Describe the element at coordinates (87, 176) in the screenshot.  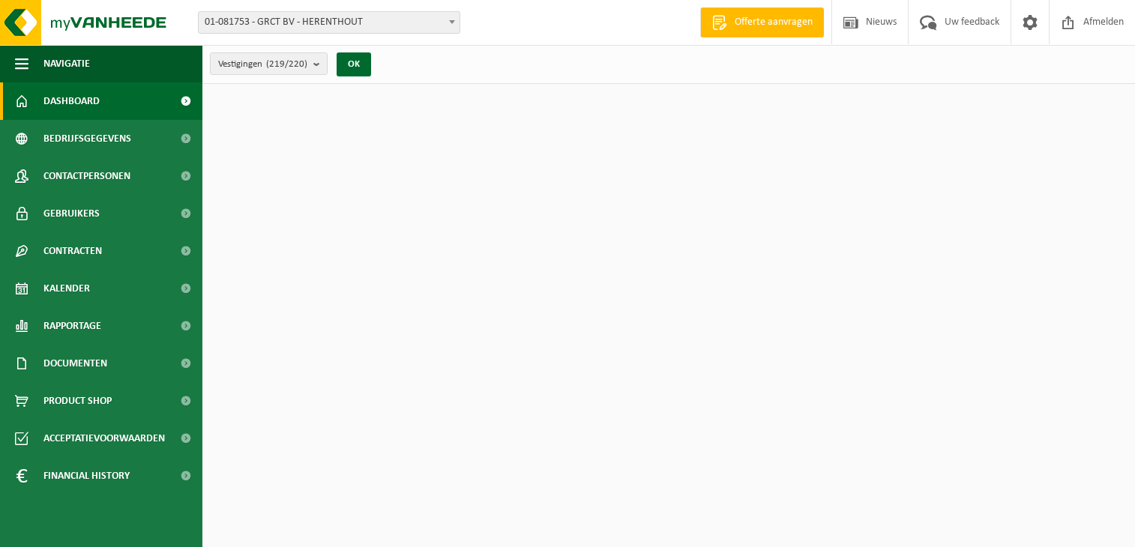
I see `span: Contactpersonen` at that location.